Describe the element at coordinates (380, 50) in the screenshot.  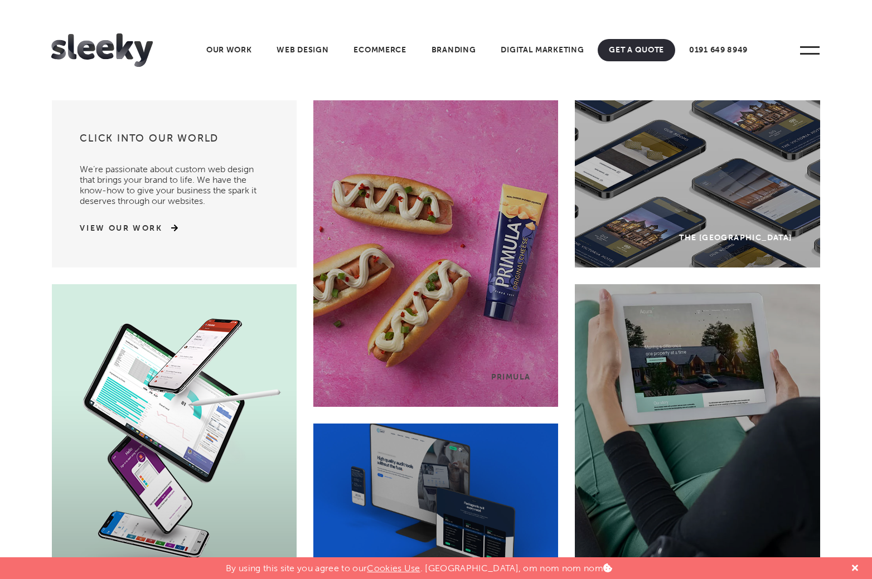
I see `a: Ecommerce` at that location.